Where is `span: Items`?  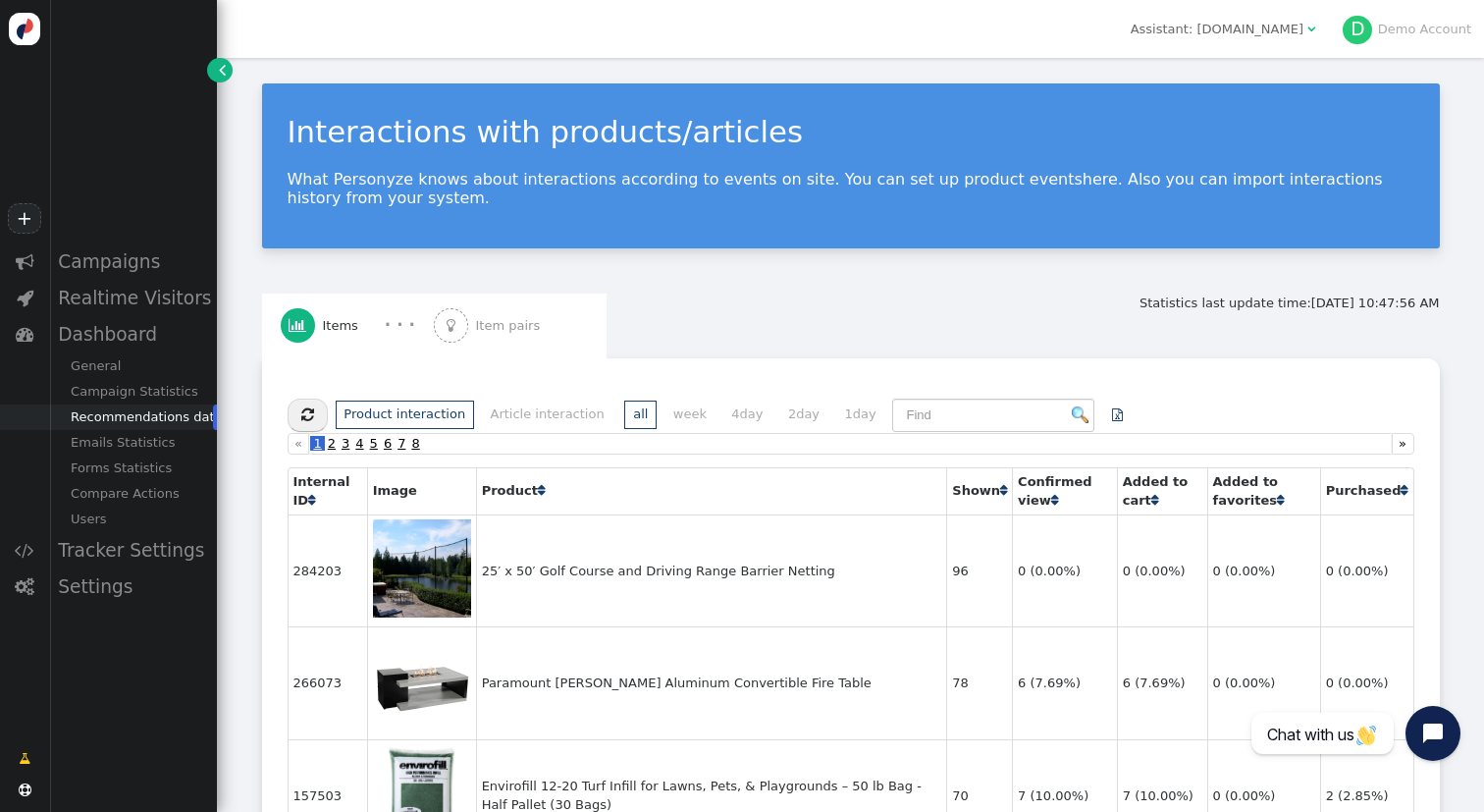
span: Items is located at coordinates (344, 326).